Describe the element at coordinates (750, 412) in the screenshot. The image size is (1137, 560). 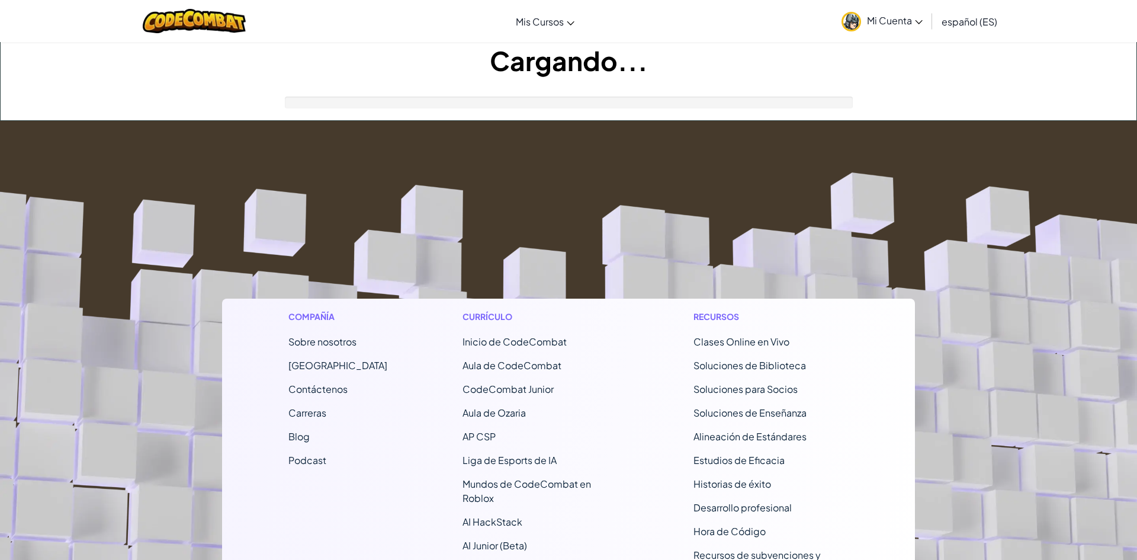
I see `a: Soluciones de Enseñanza` at that location.